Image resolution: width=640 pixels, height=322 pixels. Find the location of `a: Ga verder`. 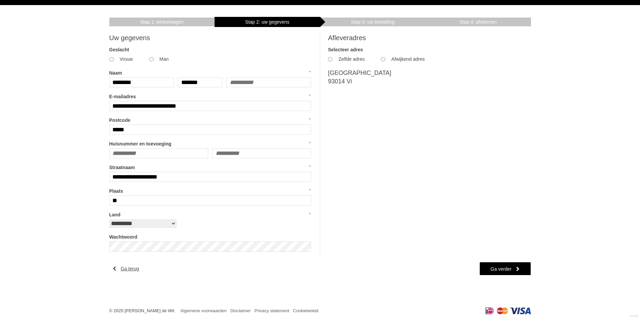

a: Ga verder is located at coordinates (505, 268).